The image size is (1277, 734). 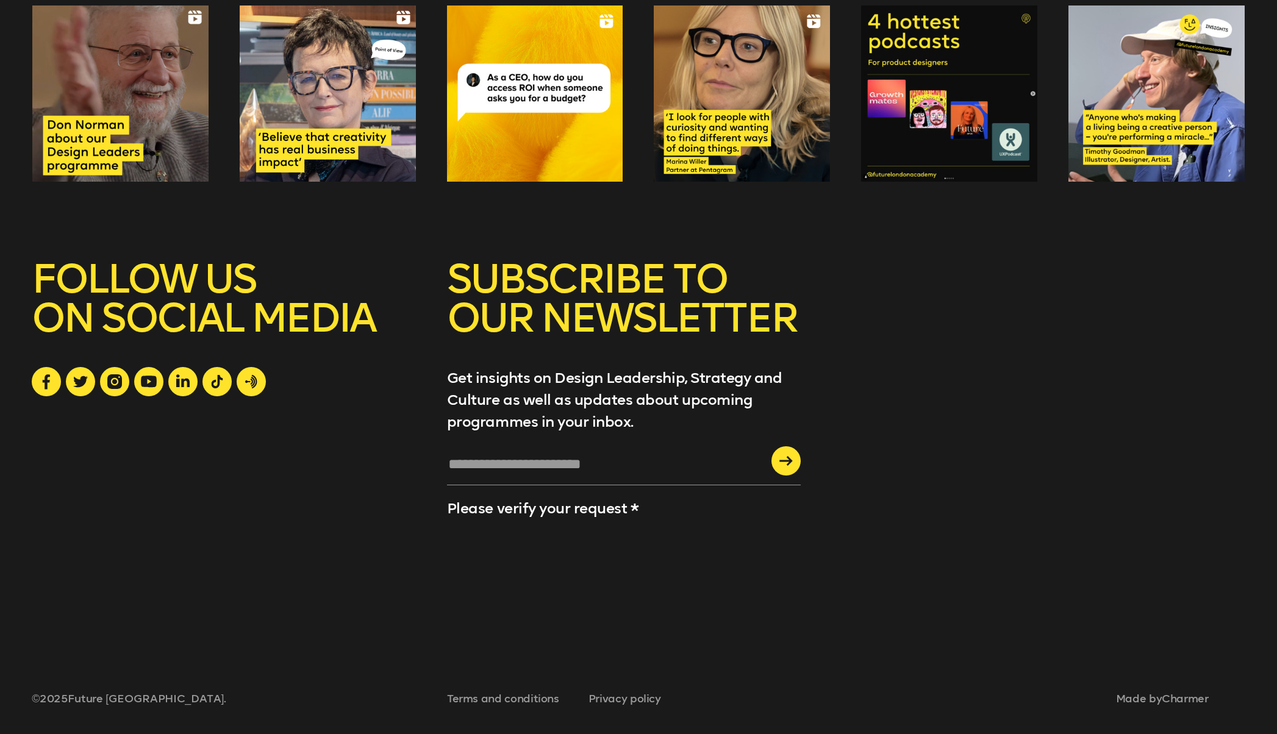 I want to click on span: Made by, so click(x=1163, y=699).